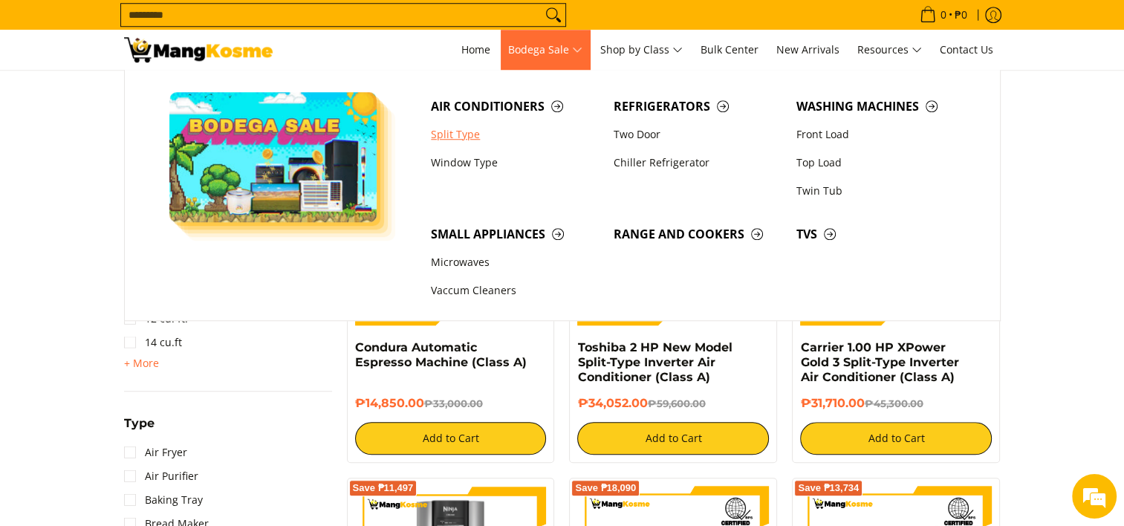 The width and height of the screenshot is (1124, 526). What do you see at coordinates (698, 106) in the screenshot?
I see `a: Refrigerators` at bounding box center [698, 106].